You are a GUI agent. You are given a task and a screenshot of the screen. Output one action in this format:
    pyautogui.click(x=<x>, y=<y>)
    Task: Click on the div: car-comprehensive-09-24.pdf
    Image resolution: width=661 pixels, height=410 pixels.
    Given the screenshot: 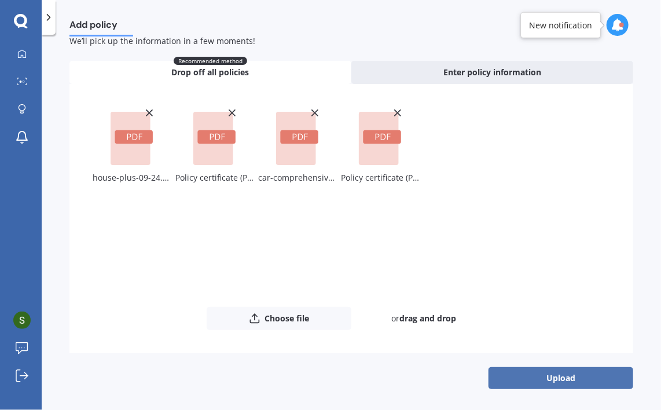 What is the action you would take?
    pyautogui.click(x=297, y=177)
    